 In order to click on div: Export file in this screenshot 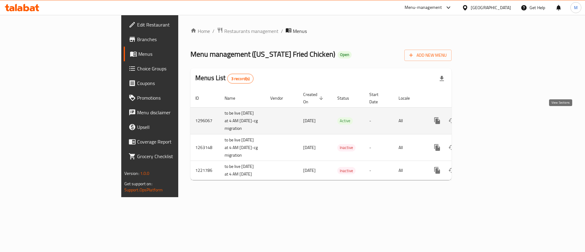, I will do `click(442, 79)`.